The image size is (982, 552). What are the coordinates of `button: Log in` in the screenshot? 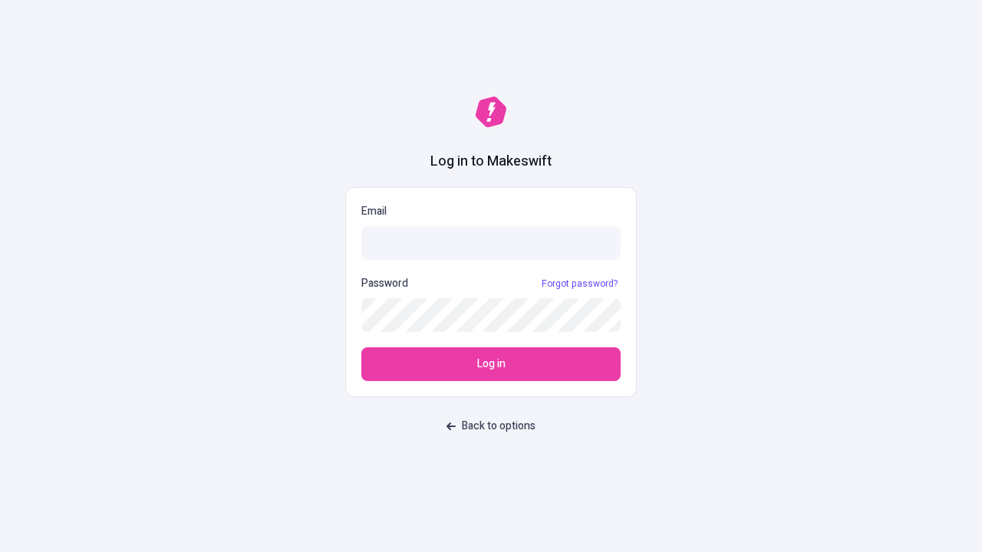 It's located at (491, 364).